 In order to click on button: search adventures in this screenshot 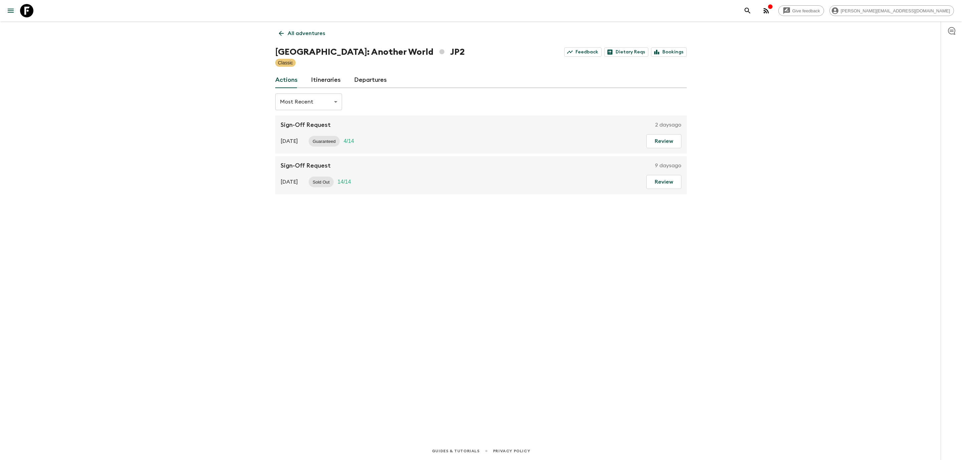, I will do `click(748, 11)`.